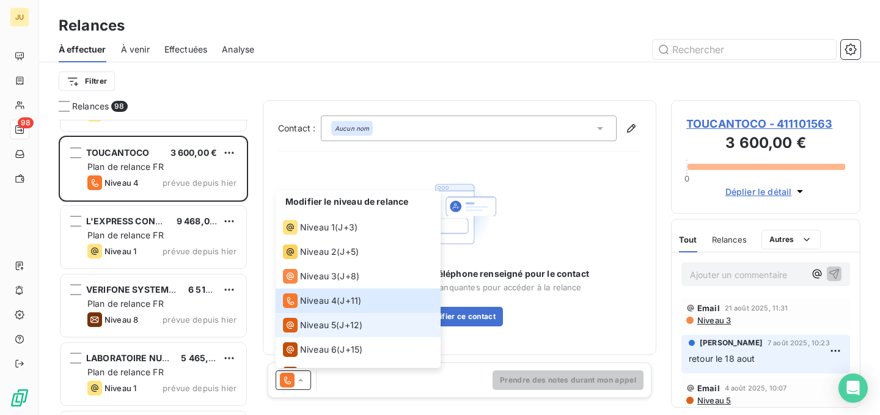 The height and width of the screenshot is (415, 880). Describe the element at coordinates (153, 267) in the screenshot. I see `div: grid` at that location.